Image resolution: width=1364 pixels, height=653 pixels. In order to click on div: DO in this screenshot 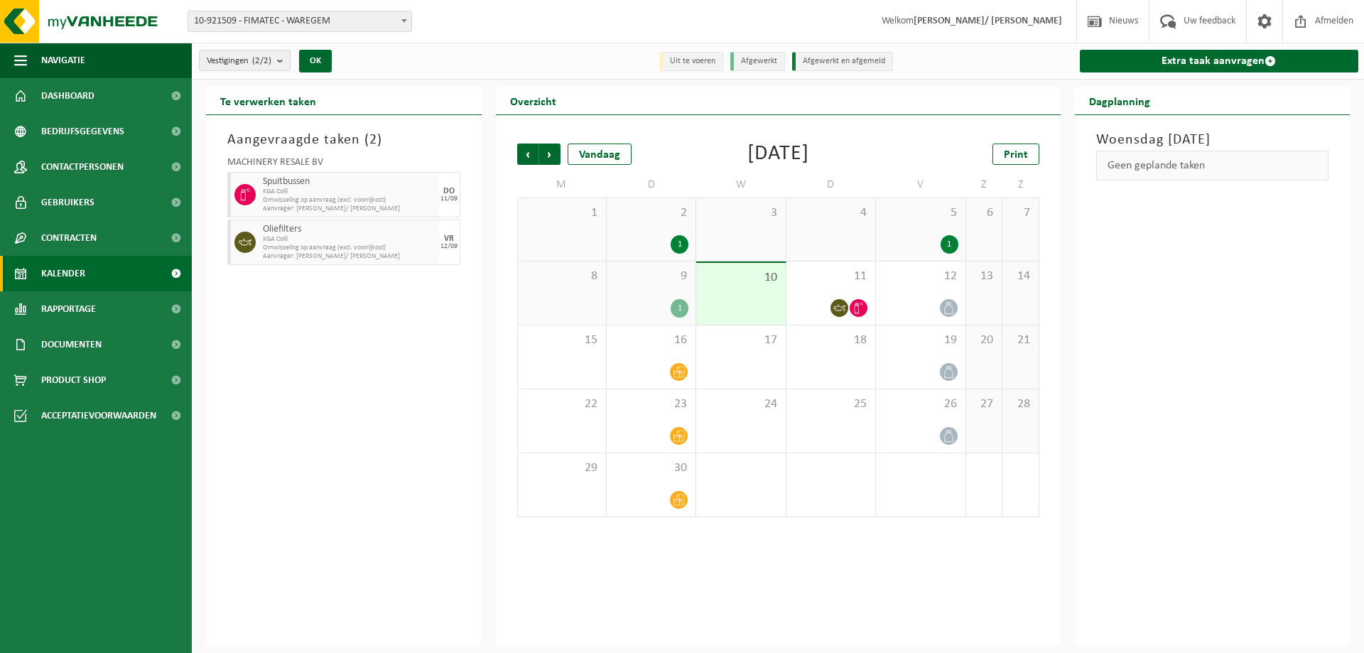, I will do `click(449, 191)`.